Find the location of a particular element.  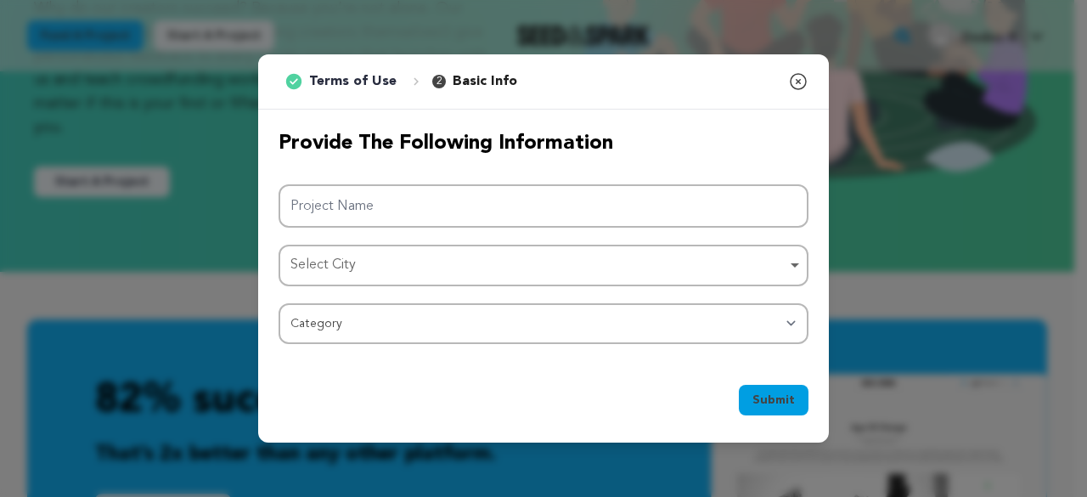

h2: Provide the following information is located at coordinates (543, 143).